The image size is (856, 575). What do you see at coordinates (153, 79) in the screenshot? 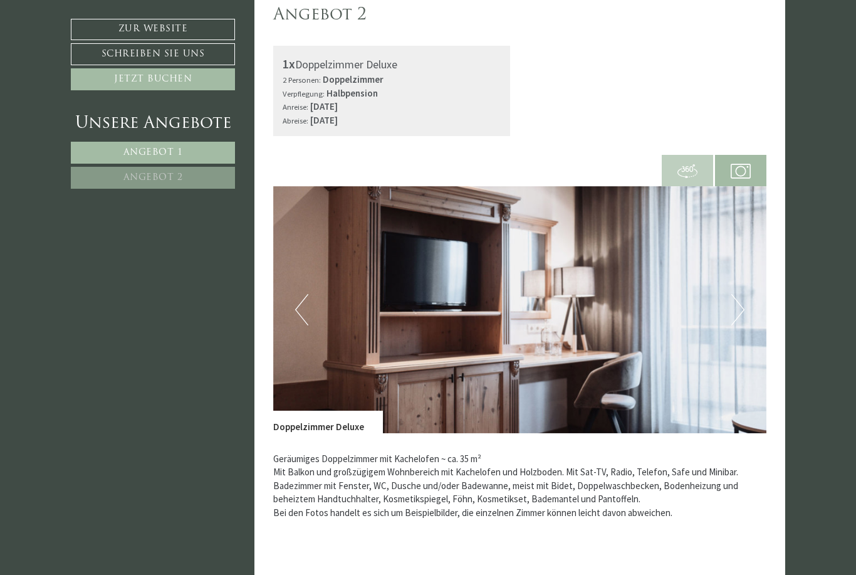
I see `a: Jetzt buchen` at bounding box center [153, 79].